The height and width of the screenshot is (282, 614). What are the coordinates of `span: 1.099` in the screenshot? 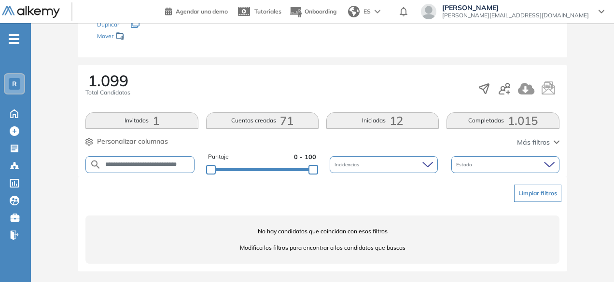 It's located at (108, 81).